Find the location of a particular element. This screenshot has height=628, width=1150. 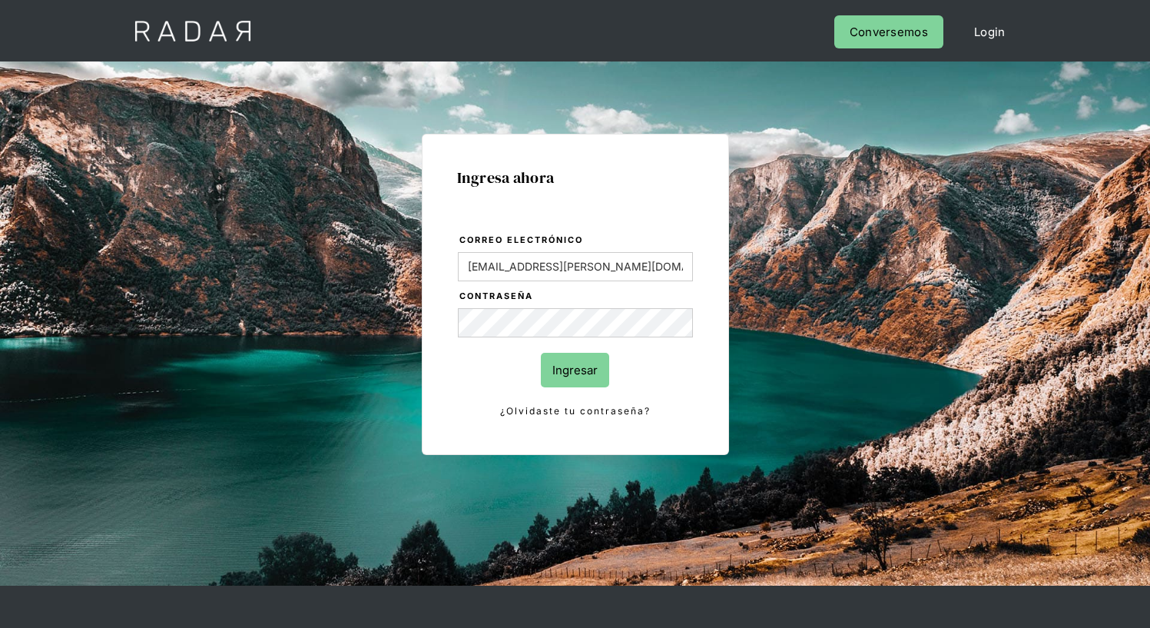

input: Ingresar is located at coordinates (575, 370).